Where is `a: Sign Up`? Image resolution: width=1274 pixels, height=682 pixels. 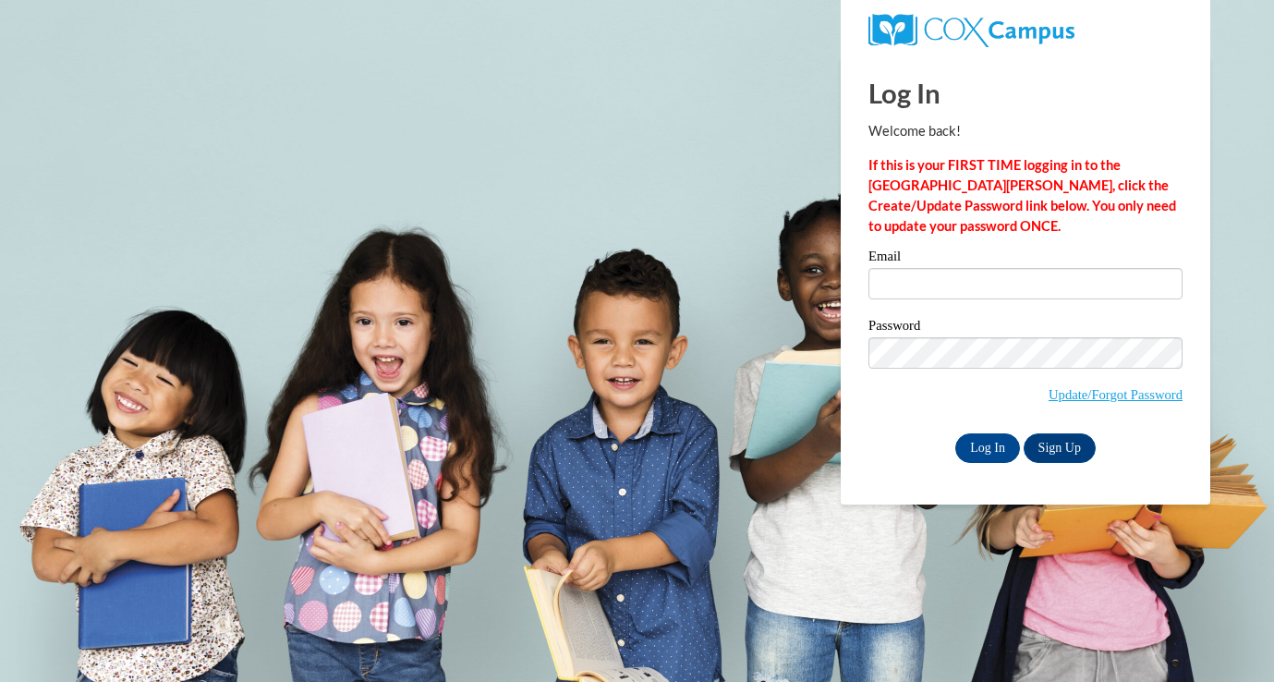 a: Sign Up is located at coordinates (1060, 448).